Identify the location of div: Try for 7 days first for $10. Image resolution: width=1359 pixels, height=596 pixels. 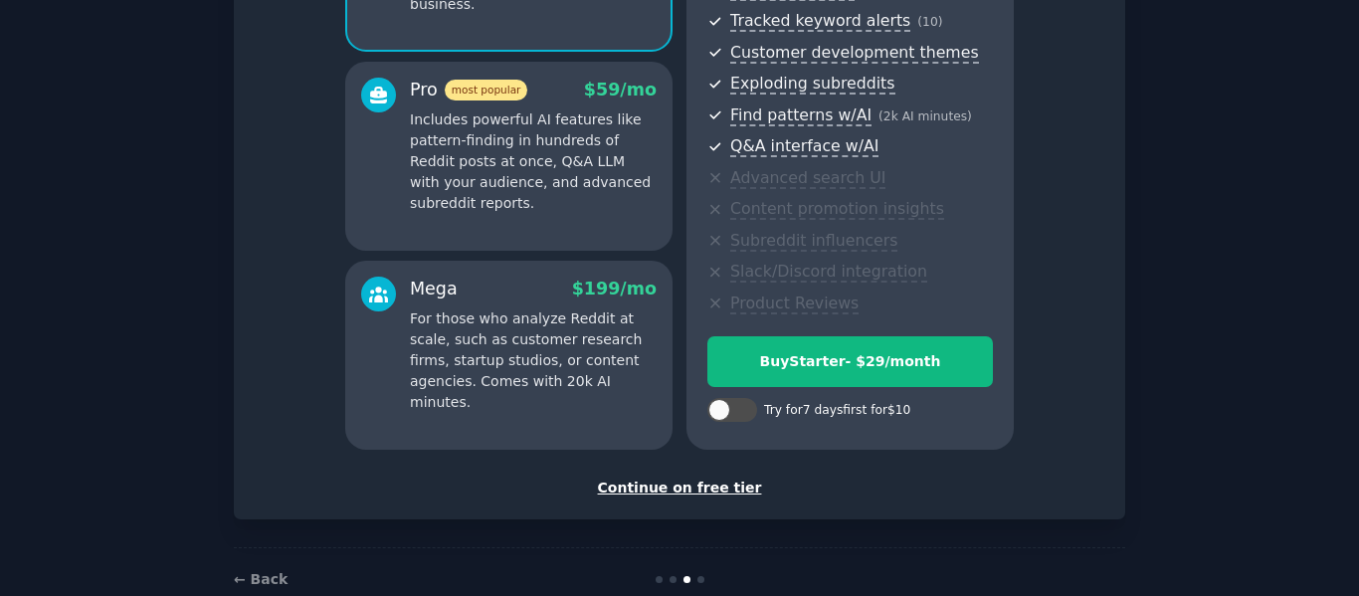
(837, 411).